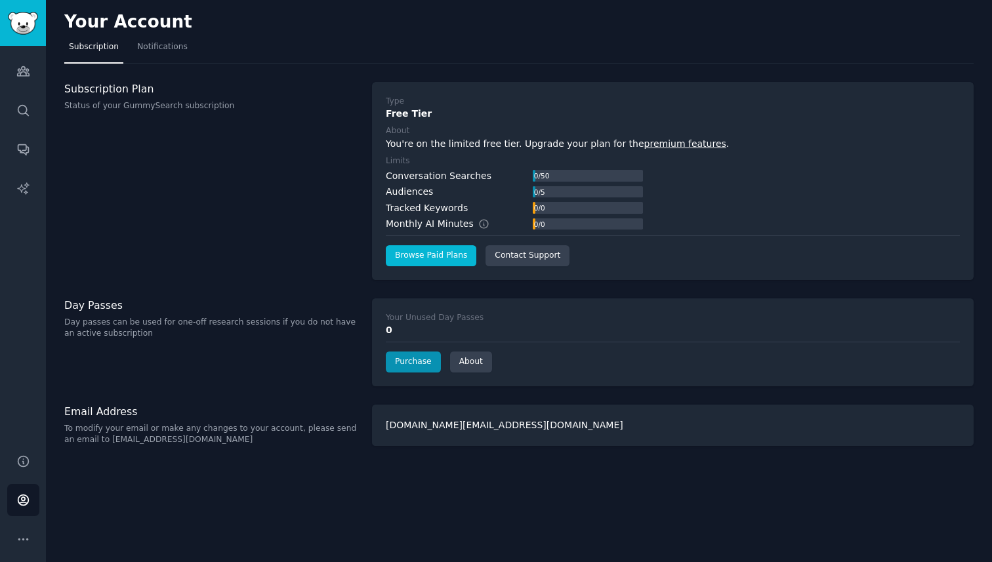 The width and height of the screenshot is (992, 562). Describe the element at coordinates (434, 318) in the screenshot. I see `div: Your Unused Day Passes` at that location.